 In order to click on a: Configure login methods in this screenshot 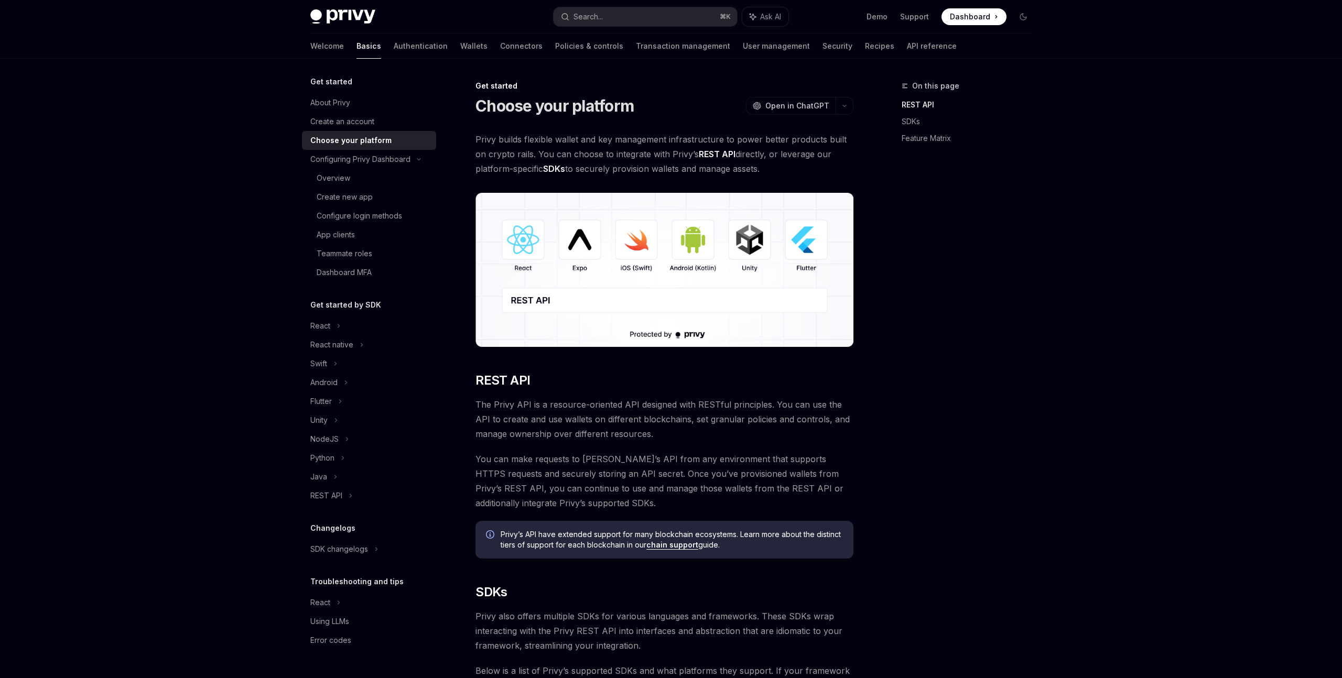, I will do `click(369, 216)`.